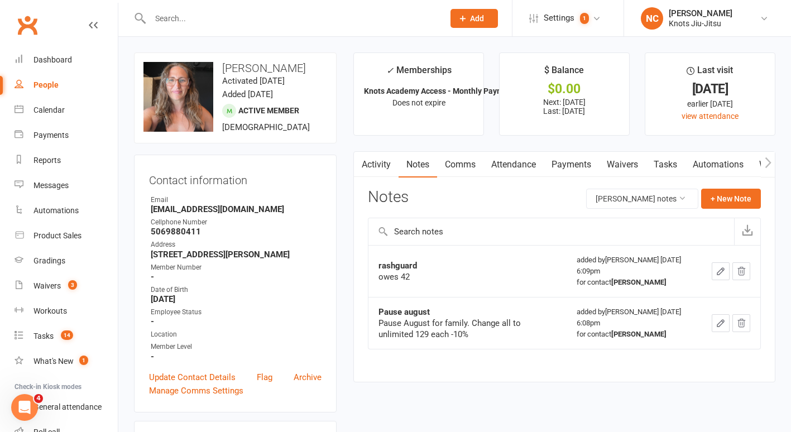  What do you see at coordinates (44, 336) in the screenshot?
I see `div: Tasks` at bounding box center [44, 336].